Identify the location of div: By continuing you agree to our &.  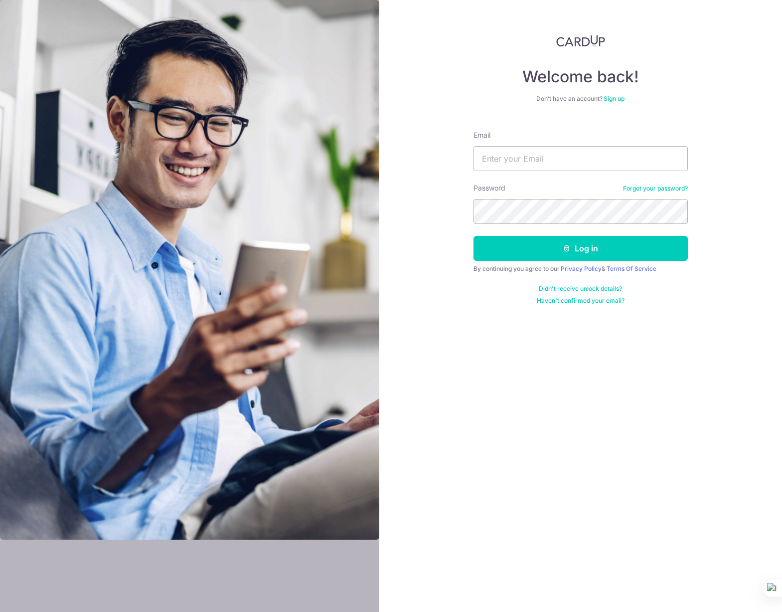
(581, 269).